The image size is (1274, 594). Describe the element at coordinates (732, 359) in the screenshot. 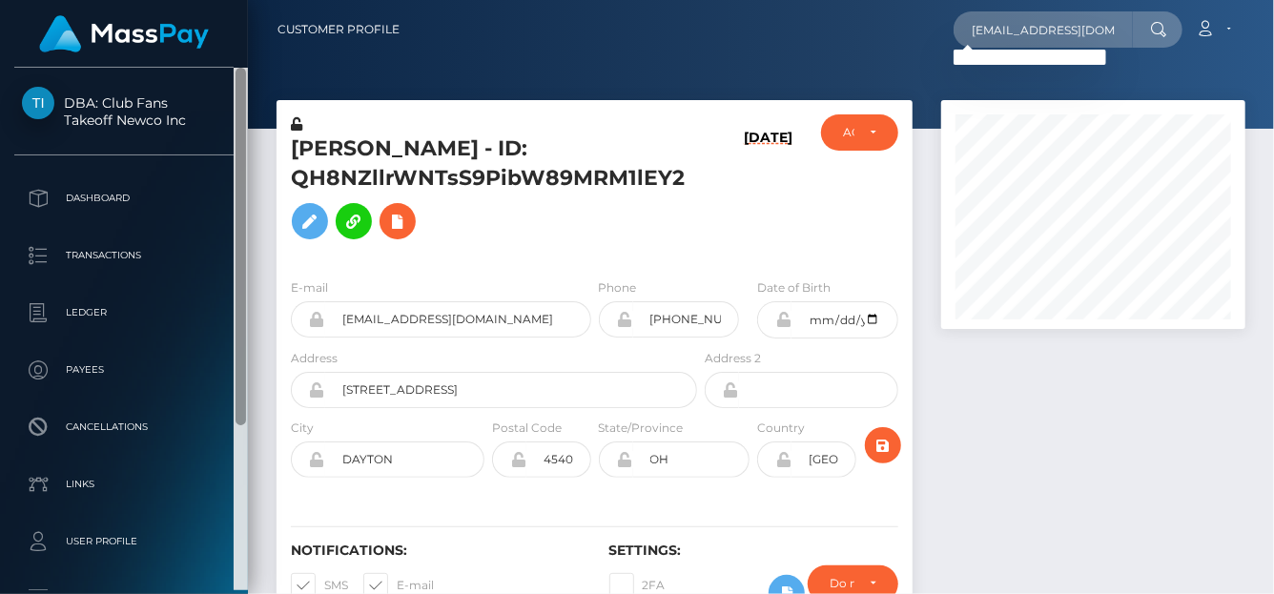

I see `label: Address 2` at that location.